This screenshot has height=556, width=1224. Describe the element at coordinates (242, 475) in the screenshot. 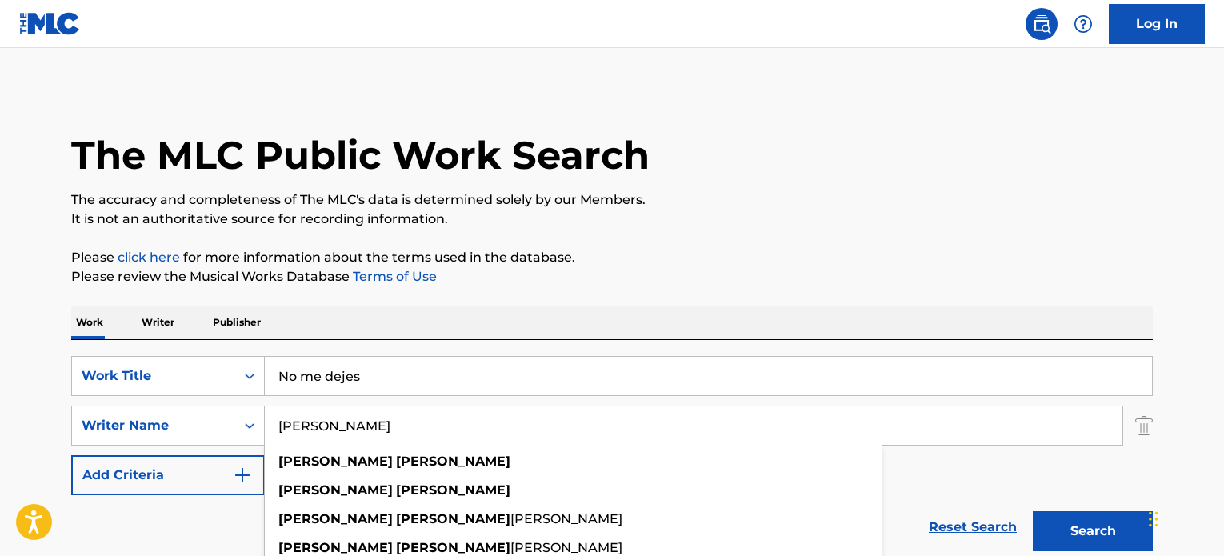

I see `img: 9d2ae6d4665cec9f34b9.svg` at that location.